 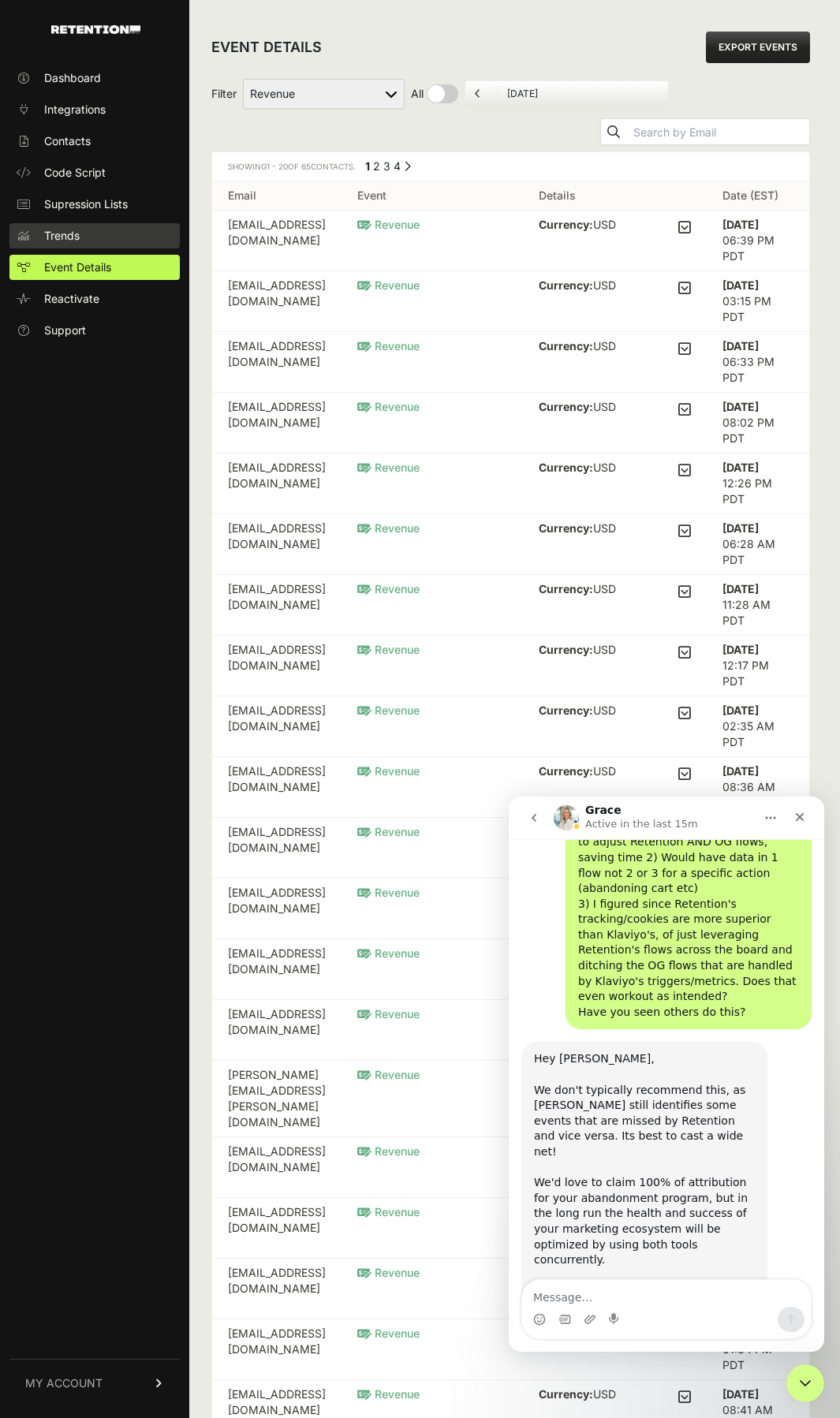 What do you see at coordinates (277, 166) in the screenshot?
I see `span: 1 - 20` at bounding box center [277, 166].